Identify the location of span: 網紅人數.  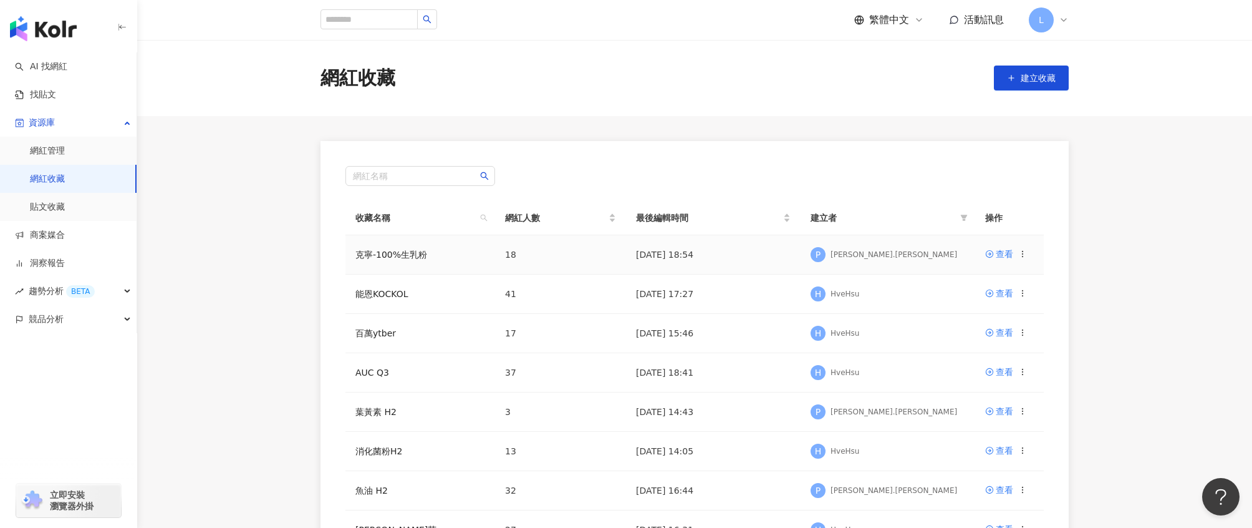
(556, 218).